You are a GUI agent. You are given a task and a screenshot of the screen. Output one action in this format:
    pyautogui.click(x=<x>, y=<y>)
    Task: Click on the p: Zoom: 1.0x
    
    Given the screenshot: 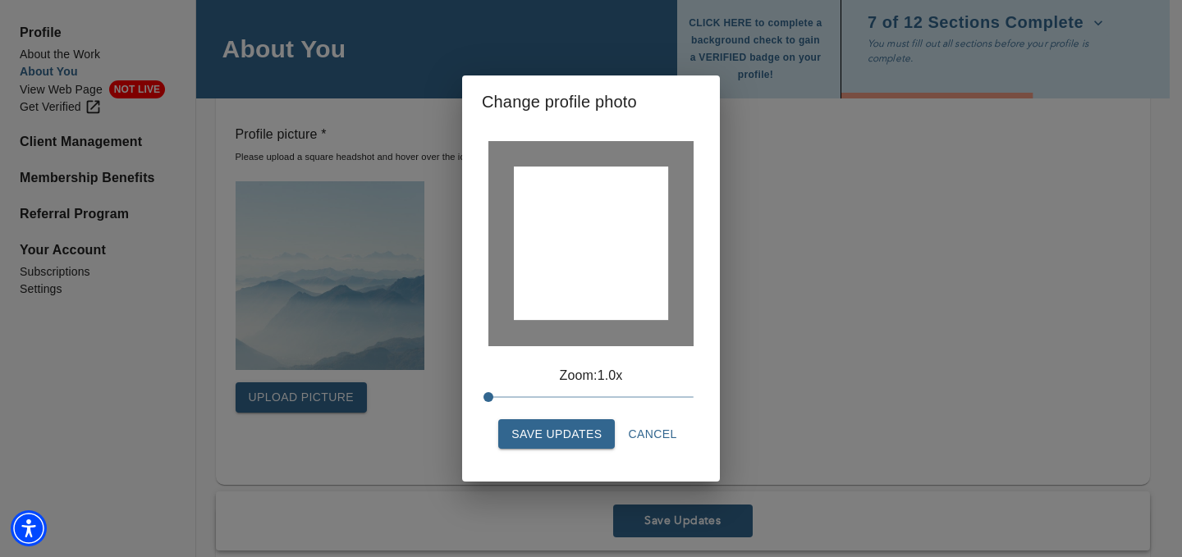 What is the action you would take?
    pyautogui.click(x=591, y=376)
    